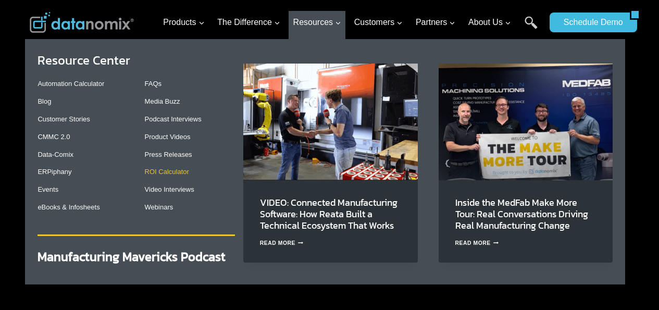 The width and height of the screenshot is (659, 310). I want to click on a: Customer Stories, so click(64, 119).